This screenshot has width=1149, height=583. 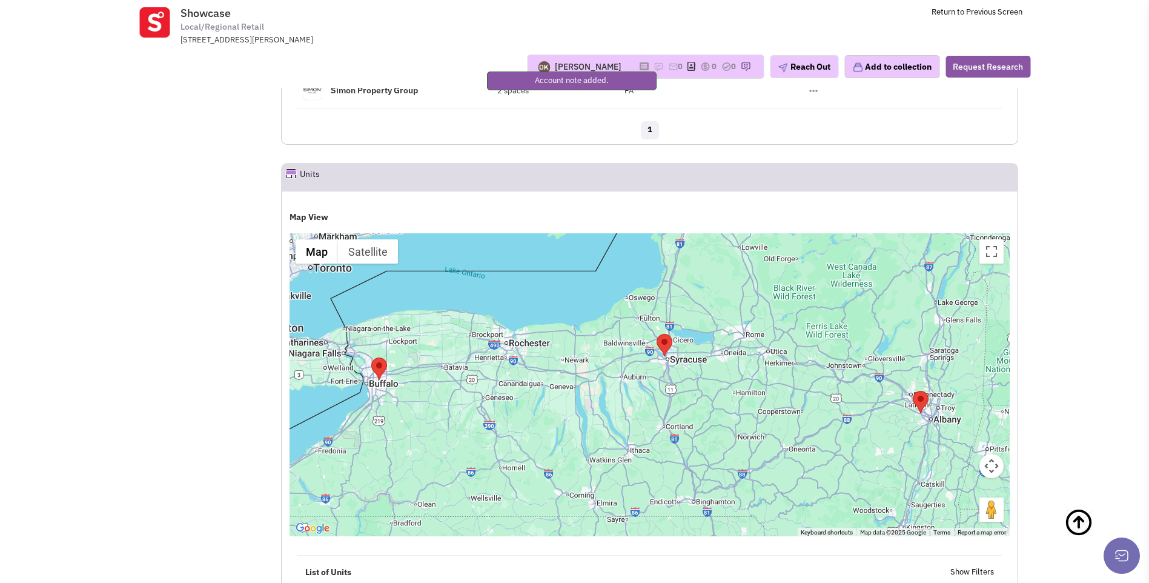 What do you see at coordinates (572, 81) in the screenshot?
I see `p: Account note added.` at bounding box center [572, 81].